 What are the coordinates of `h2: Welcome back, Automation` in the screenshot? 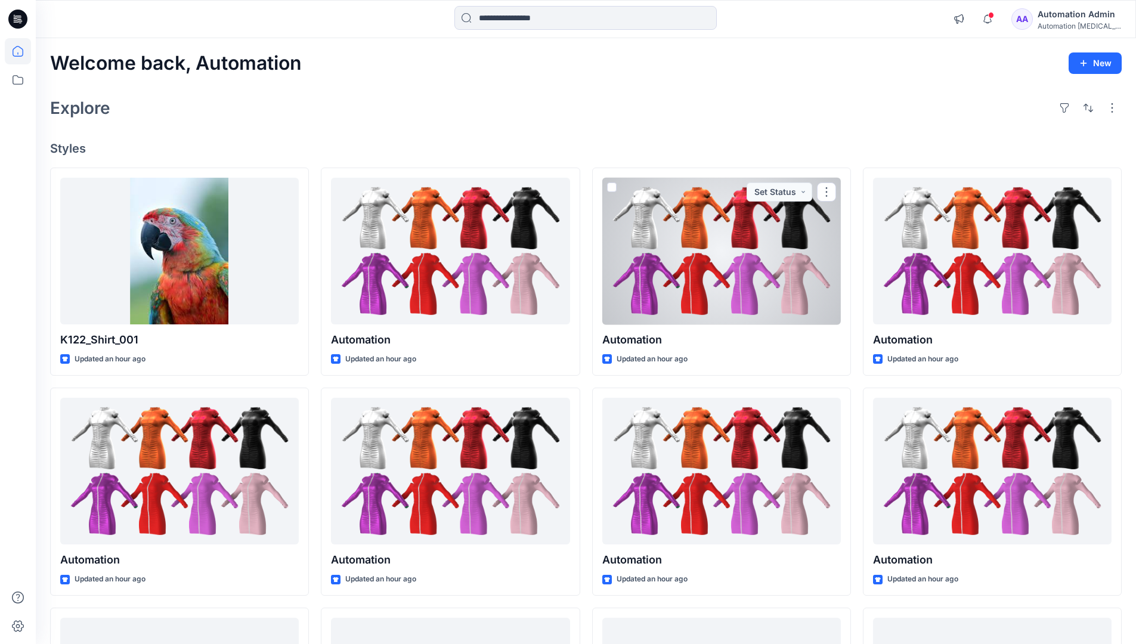 It's located at (176, 63).